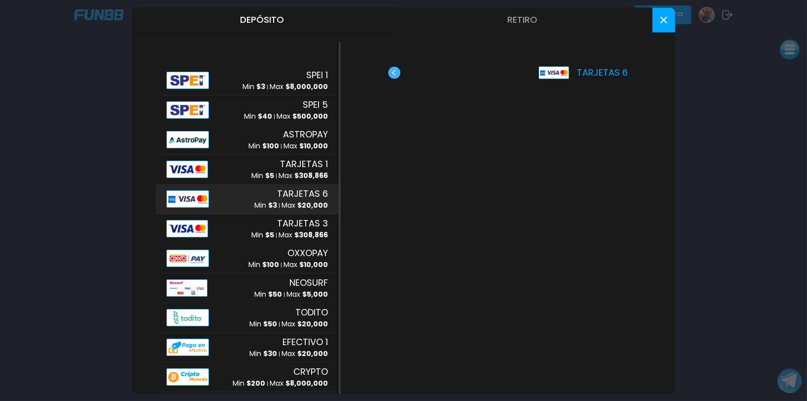  I want to click on button: AlipaySPEI 1Min $3Max $8,000,000, so click(247, 81).